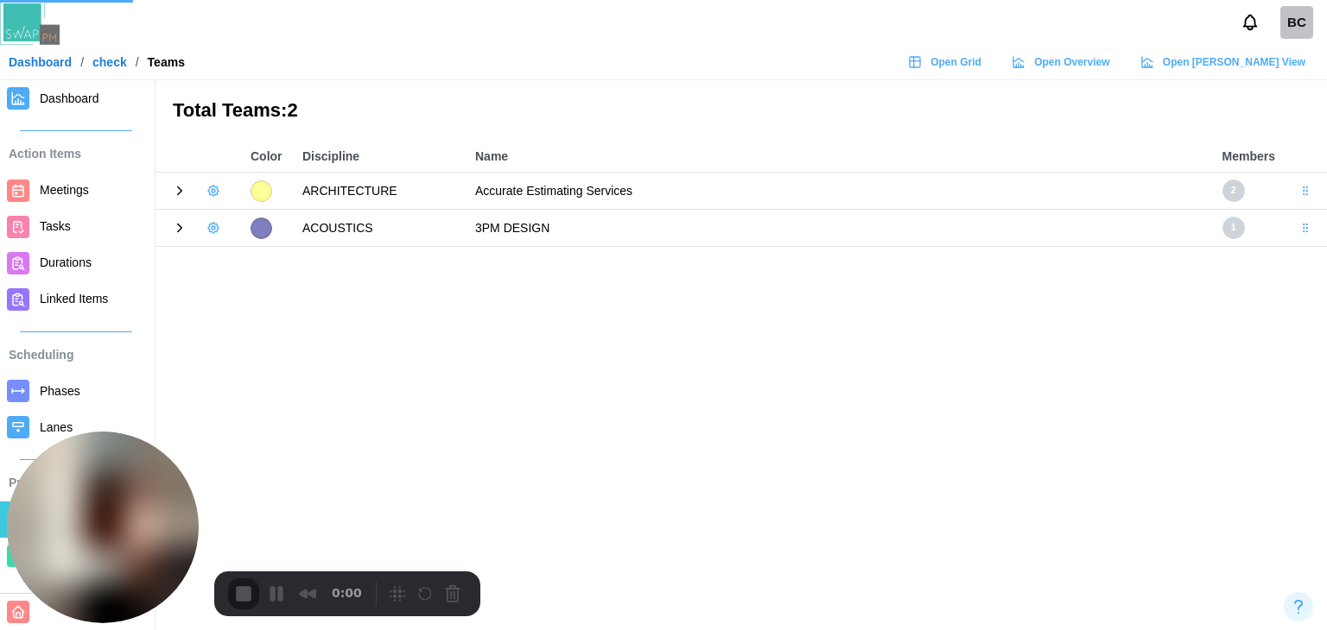 The width and height of the screenshot is (1327, 630). I want to click on span: Phases, so click(60, 391).